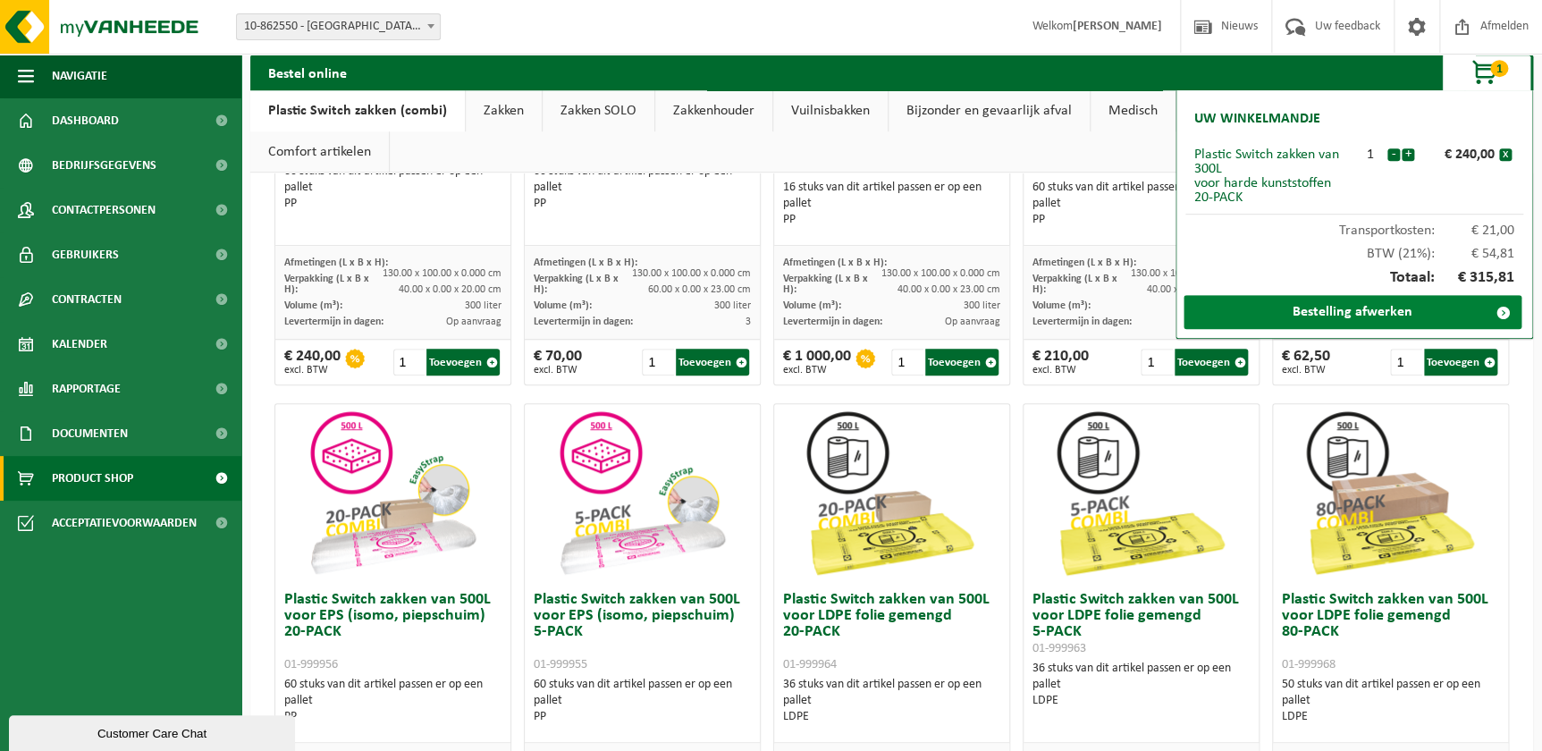  What do you see at coordinates (85, 255) in the screenshot?
I see `span: Gebruikers` at bounding box center [85, 255].